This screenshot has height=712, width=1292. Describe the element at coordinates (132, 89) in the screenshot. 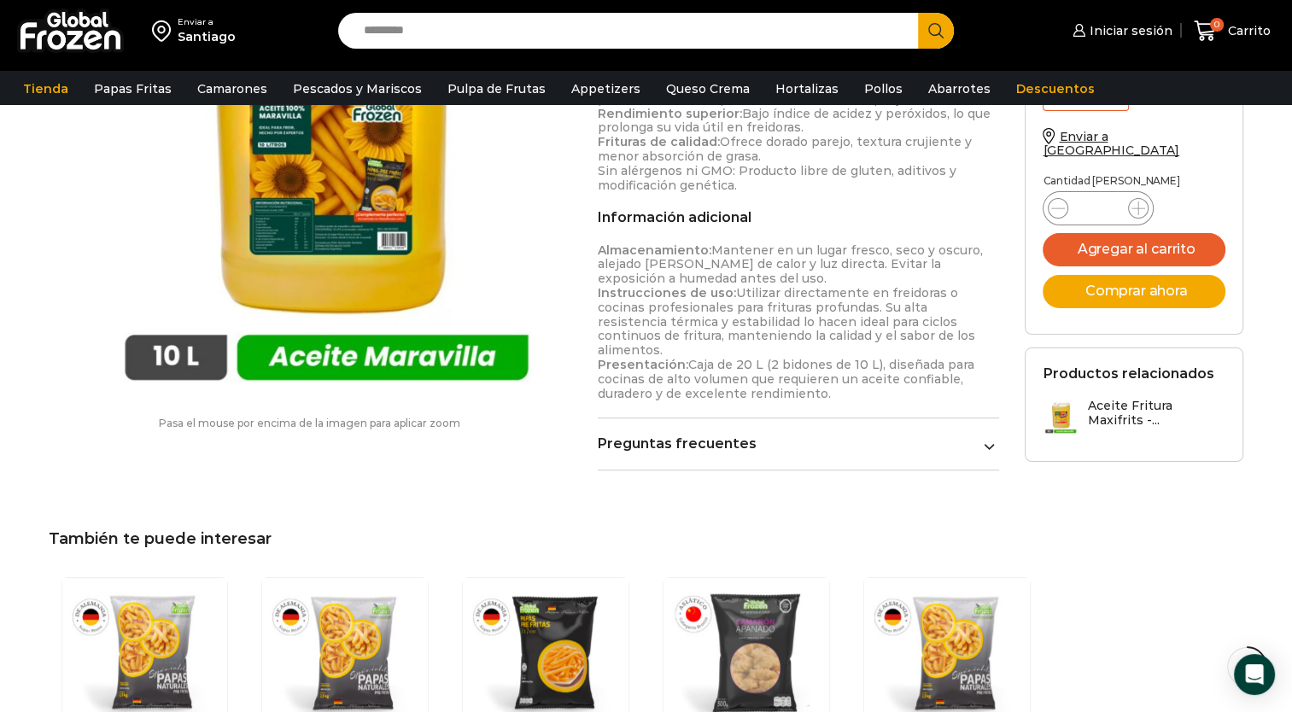

I see `a: Papas Fritas` at that location.